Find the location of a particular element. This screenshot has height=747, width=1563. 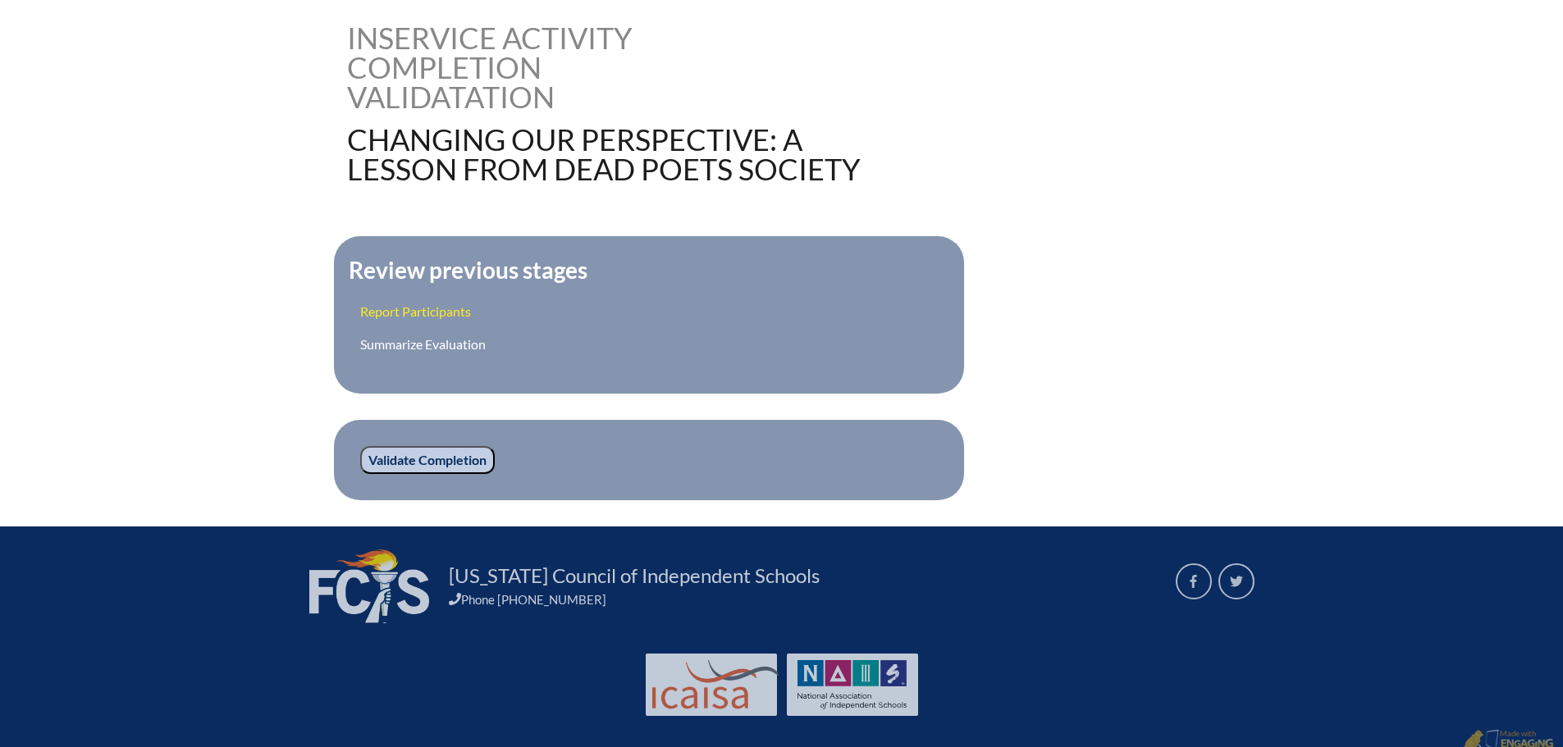

legend: Review previous stages is located at coordinates (468, 270).